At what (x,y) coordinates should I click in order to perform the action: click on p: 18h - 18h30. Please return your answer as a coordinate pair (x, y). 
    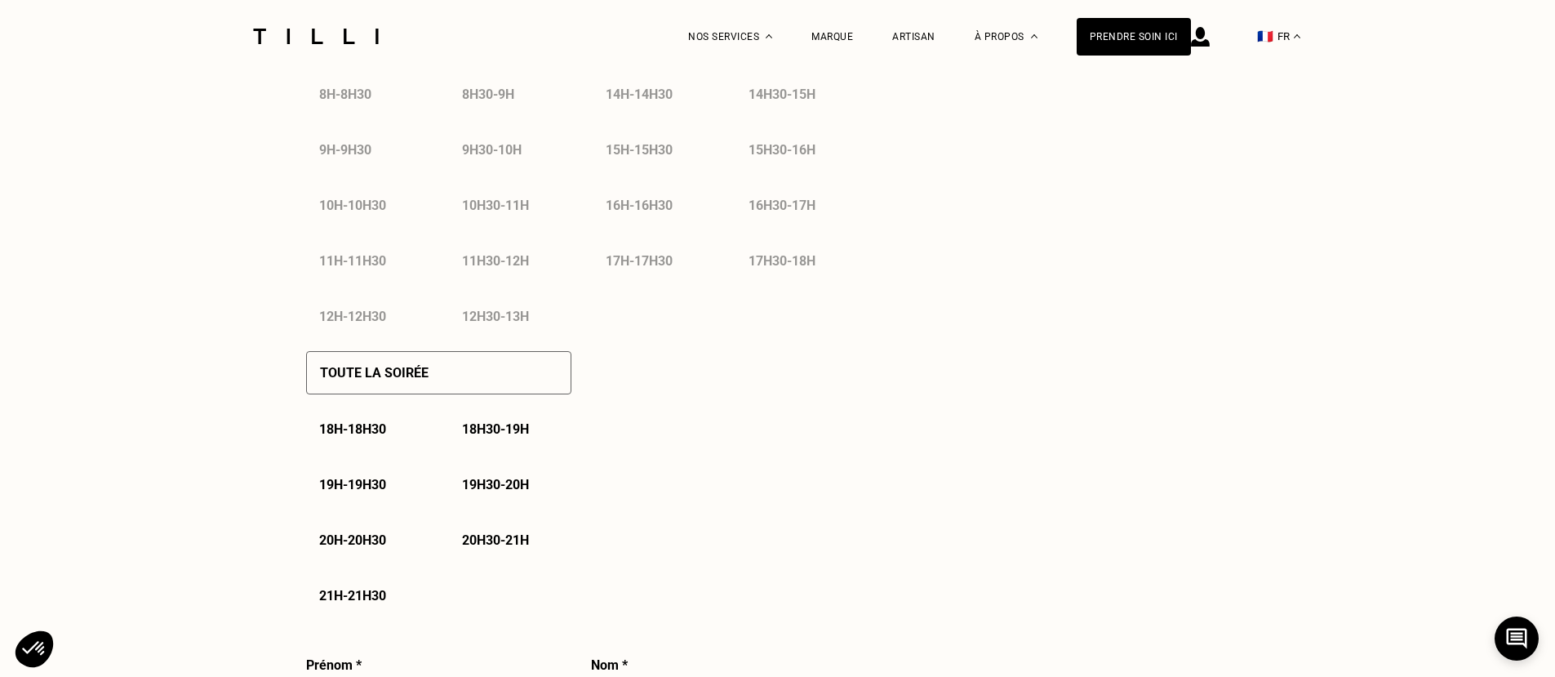
    Looking at the image, I should click on (353, 429).